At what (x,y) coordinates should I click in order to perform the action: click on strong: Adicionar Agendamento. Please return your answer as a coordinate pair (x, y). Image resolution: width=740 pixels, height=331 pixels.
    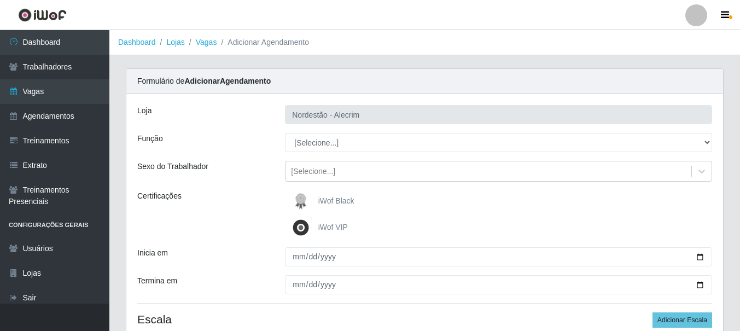
    Looking at the image, I should click on (227, 81).